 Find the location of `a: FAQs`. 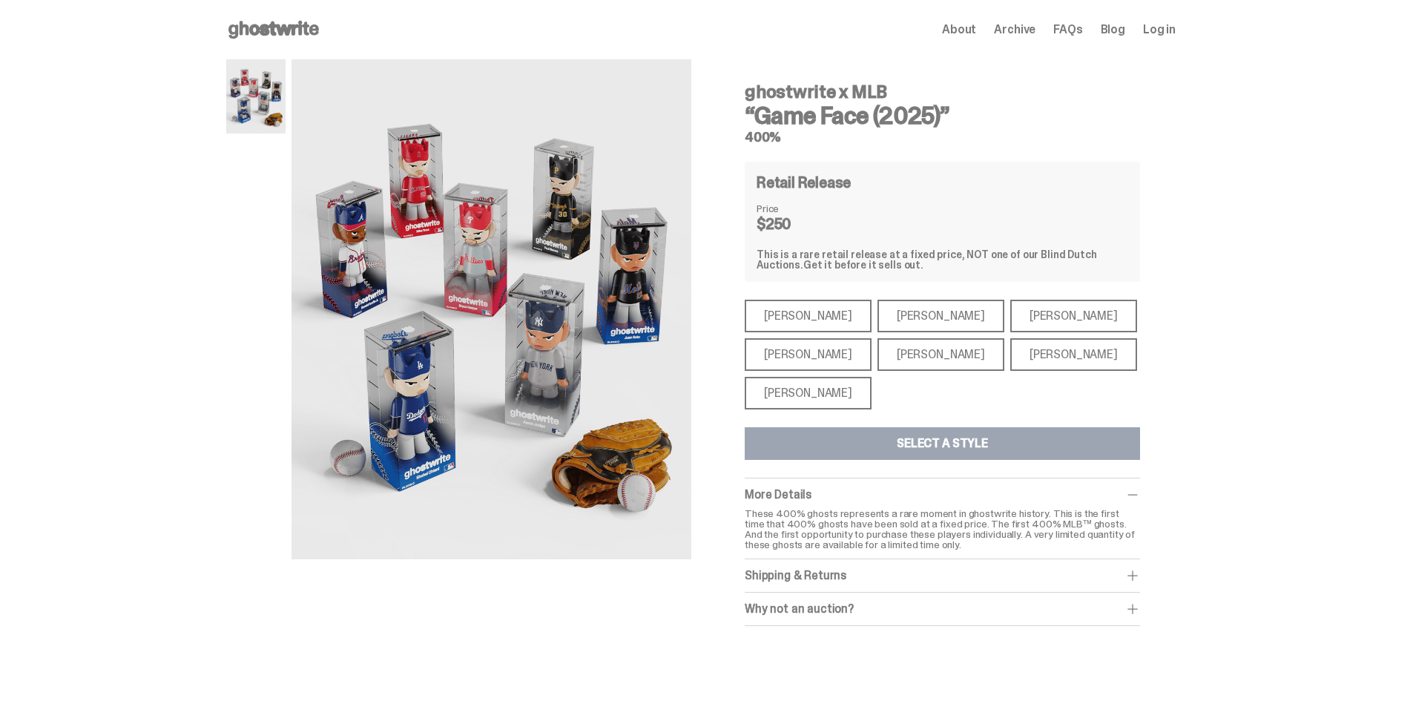

a: FAQs is located at coordinates (1067, 30).